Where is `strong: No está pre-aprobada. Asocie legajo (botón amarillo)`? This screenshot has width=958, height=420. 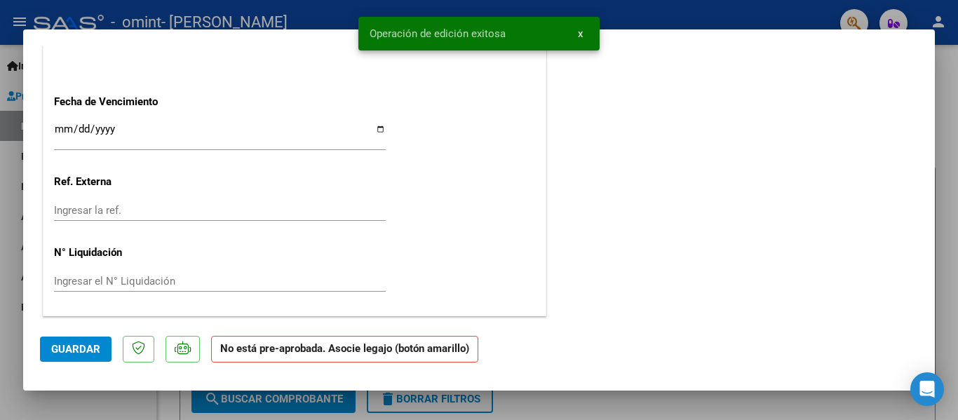
strong: No está pre-aprobada. Asocie legajo (botón amarillo) is located at coordinates (344, 349).